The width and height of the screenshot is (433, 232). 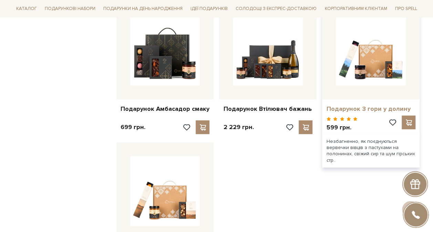 What do you see at coordinates (165, 109) in the screenshot?
I see `a: Подарунок Амбасадор смаку` at bounding box center [165, 109].